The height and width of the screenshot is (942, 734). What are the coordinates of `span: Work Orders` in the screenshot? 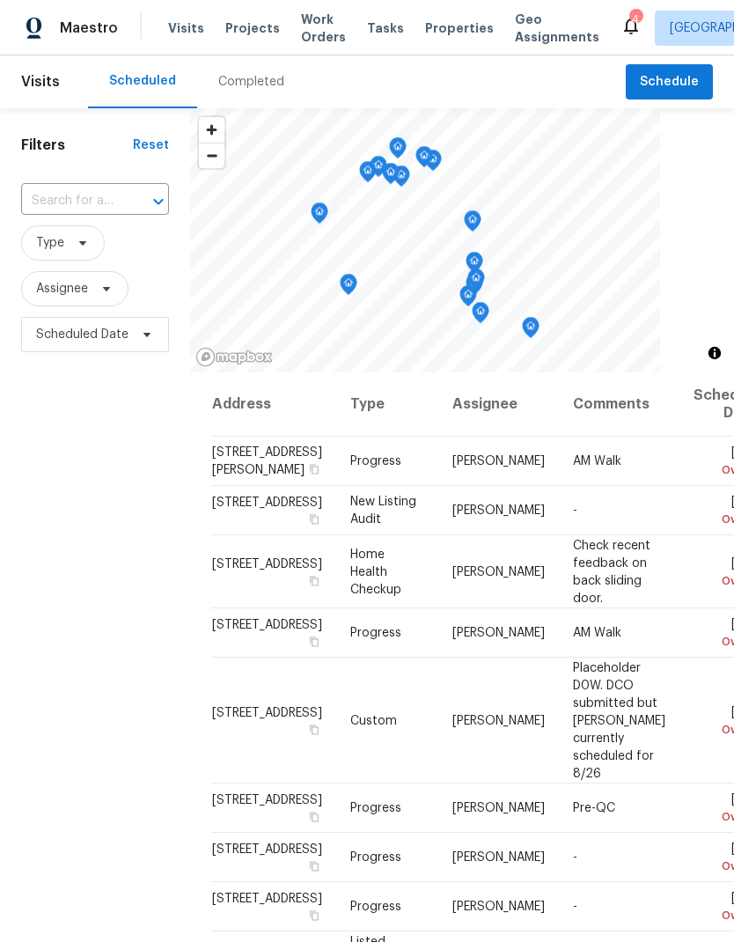 It's located at (323, 28).